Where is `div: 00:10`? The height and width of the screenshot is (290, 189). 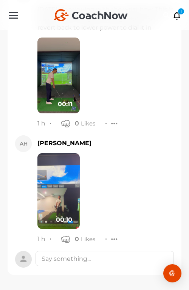 div: 00:10 is located at coordinates (64, 220).